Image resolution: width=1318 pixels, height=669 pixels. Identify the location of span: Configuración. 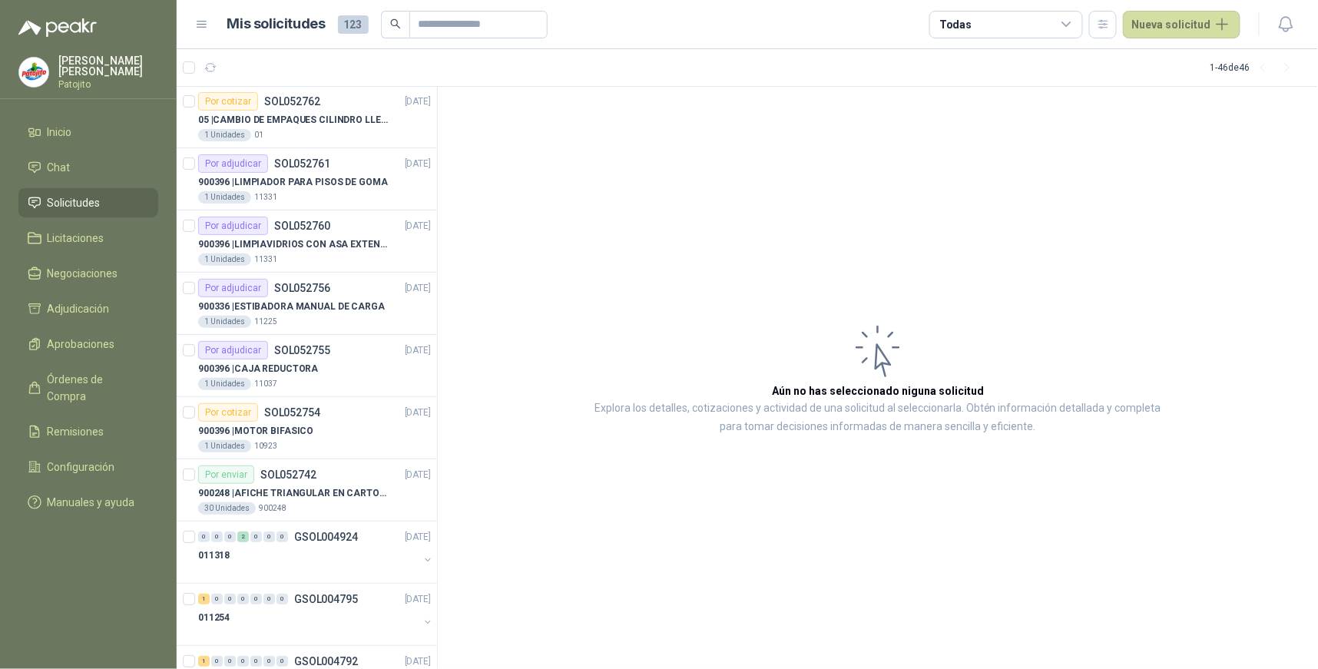
(81, 467).